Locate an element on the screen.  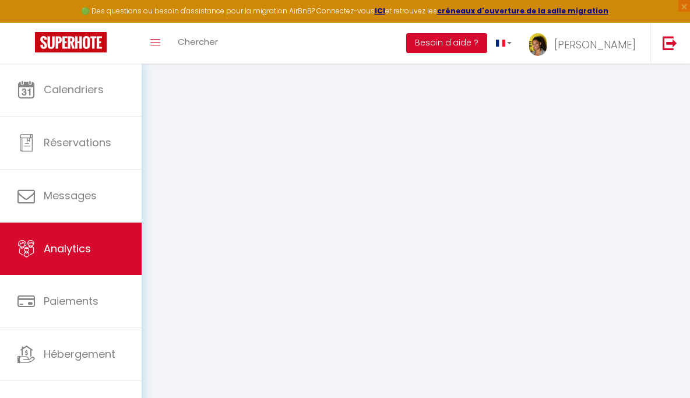
span: Paiements is located at coordinates (71, 301).